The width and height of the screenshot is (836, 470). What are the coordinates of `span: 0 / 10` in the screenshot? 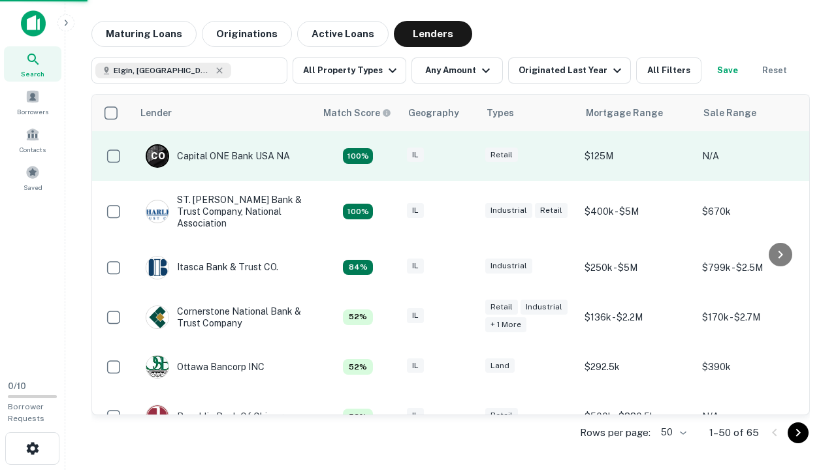 It's located at (17, 386).